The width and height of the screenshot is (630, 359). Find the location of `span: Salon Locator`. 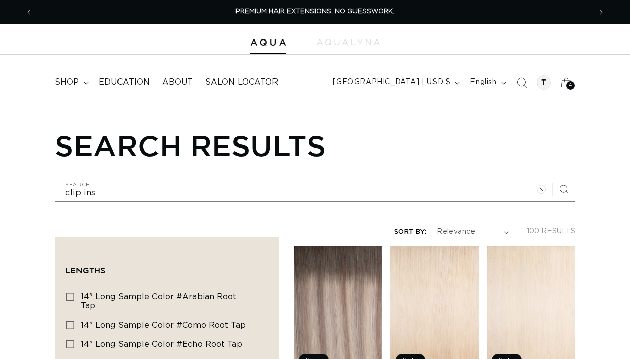

span: Salon Locator is located at coordinates (242, 82).